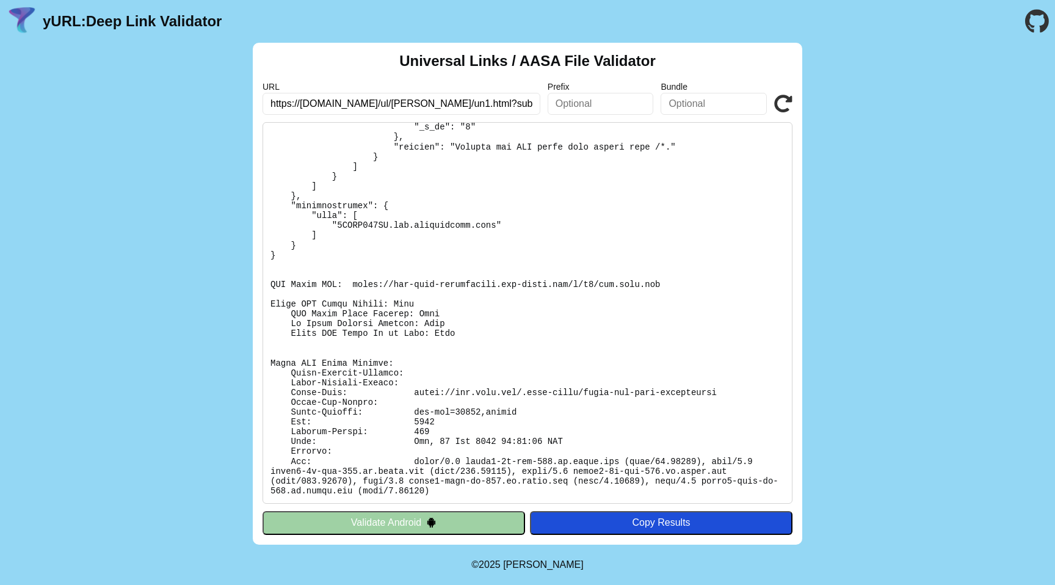 This screenshot has width=1055, height=585. What do you see at coordinates (714, 87) in the screenshot?
I see `label: Bundle` at bounding box center [714, 87].